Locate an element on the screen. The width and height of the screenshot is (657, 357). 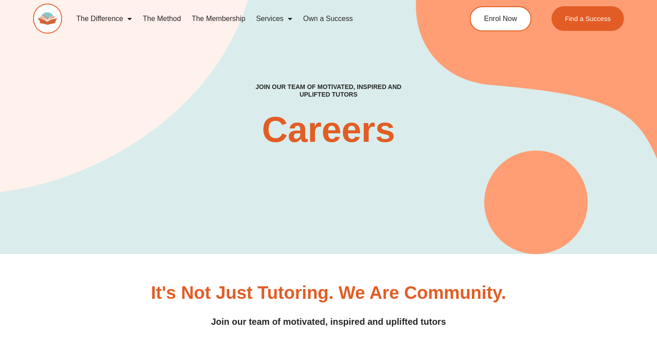
h4: Join our team of motivated, inspired and uplifted tutors is located at coordinates (329, 322).